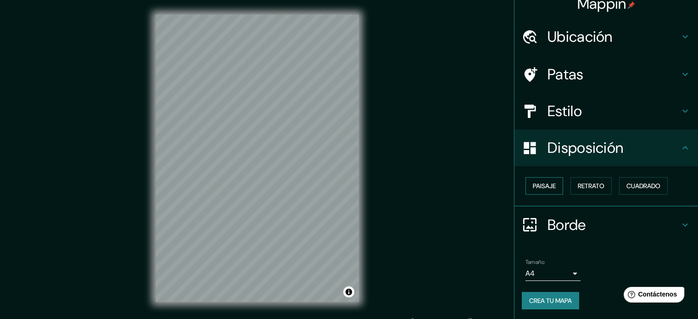 The height and width of the screenshot is (319, 698). What do you see at coordinates (591, 186) in the screenshot?
I see `font: Retrato` at bounding box center [591, 186].